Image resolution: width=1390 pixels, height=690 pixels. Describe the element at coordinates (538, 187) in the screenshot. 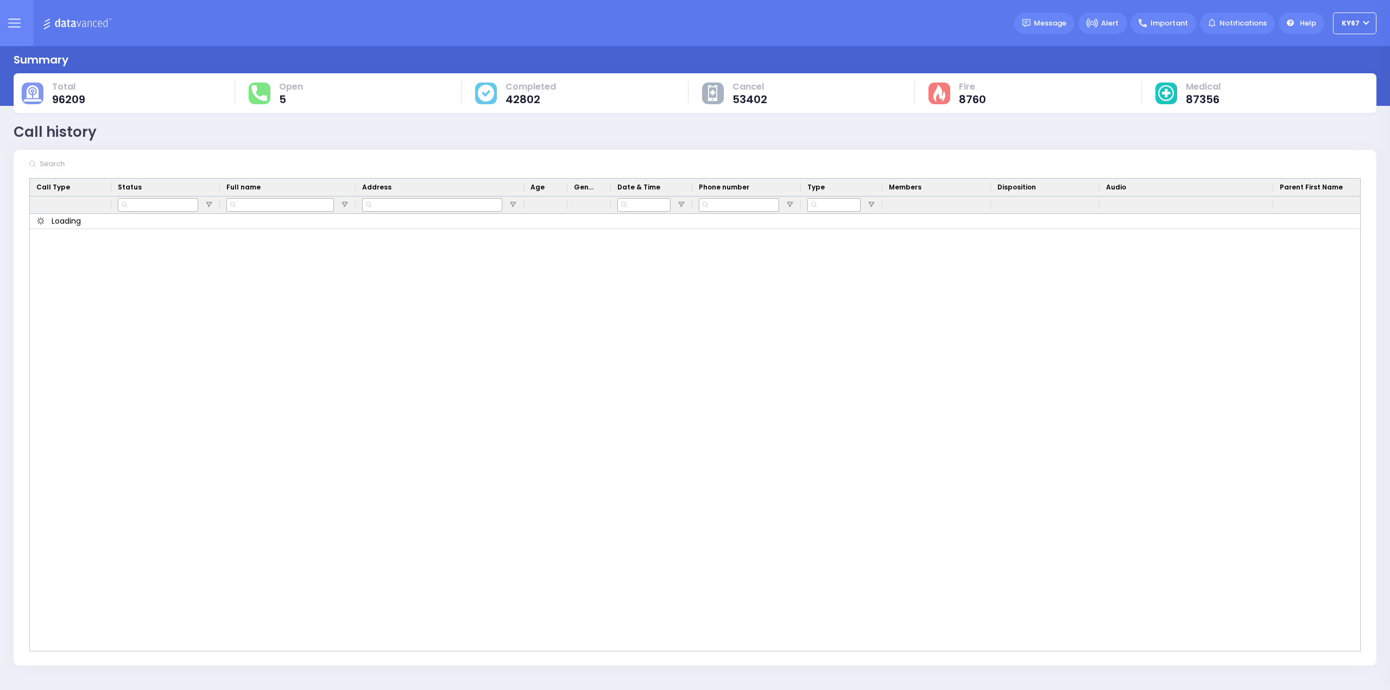

I see `span: Age` at that location.